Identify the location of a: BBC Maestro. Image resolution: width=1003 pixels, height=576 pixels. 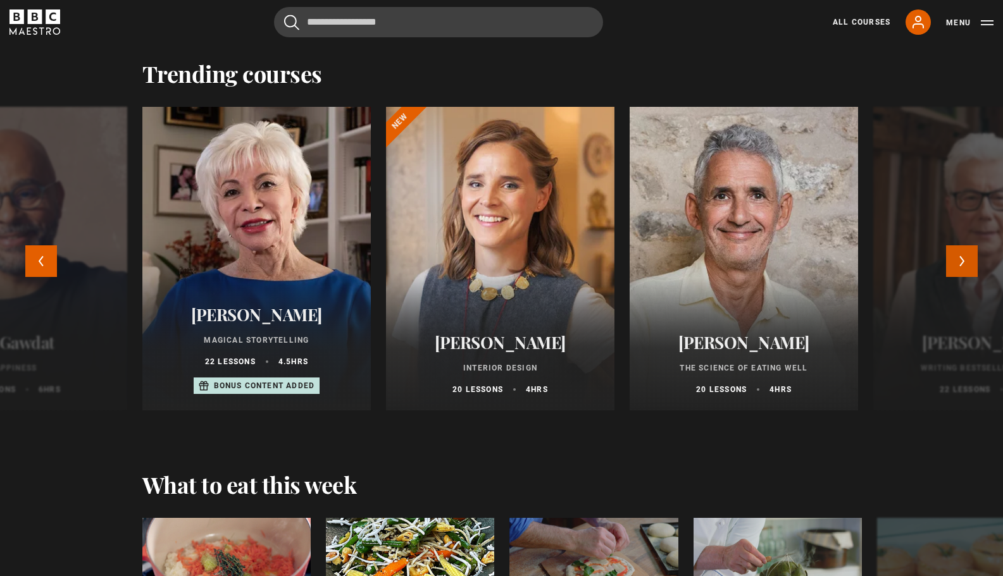
(35, 22).